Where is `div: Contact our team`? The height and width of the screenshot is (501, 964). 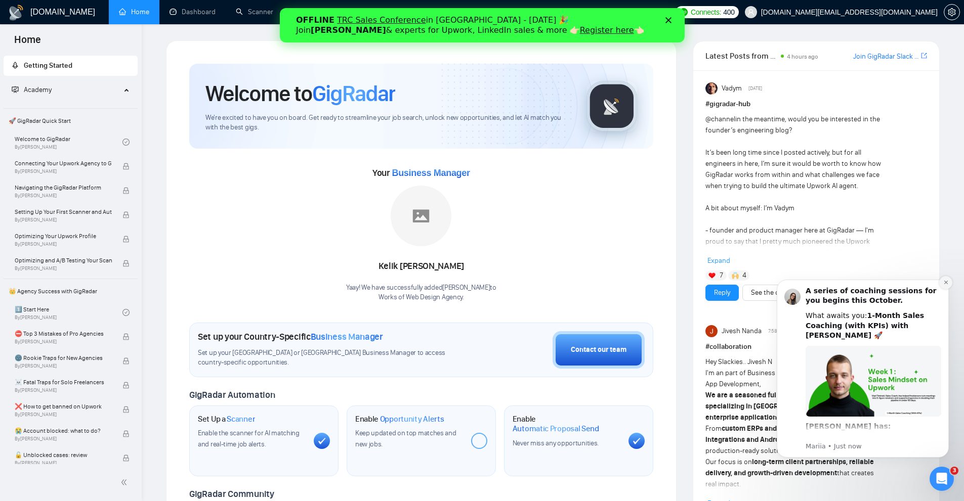 div: Contact our team is located at coordinates (598, 350).